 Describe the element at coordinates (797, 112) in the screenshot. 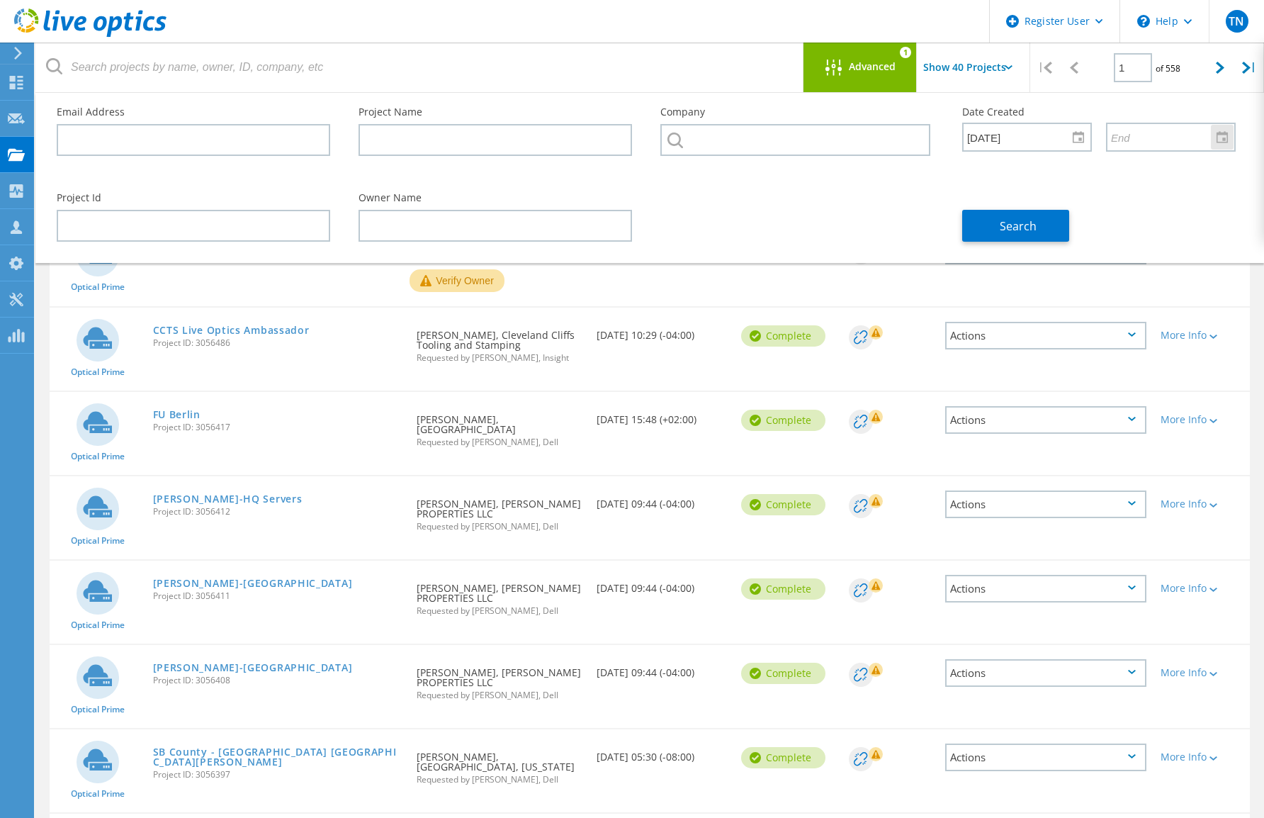

I see `label: Company` at that location.